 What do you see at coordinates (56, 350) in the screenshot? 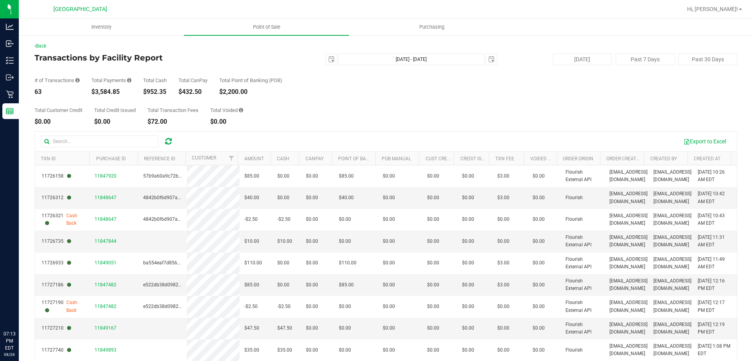
I see `span: 11727740` at bounding box center [56, 350].